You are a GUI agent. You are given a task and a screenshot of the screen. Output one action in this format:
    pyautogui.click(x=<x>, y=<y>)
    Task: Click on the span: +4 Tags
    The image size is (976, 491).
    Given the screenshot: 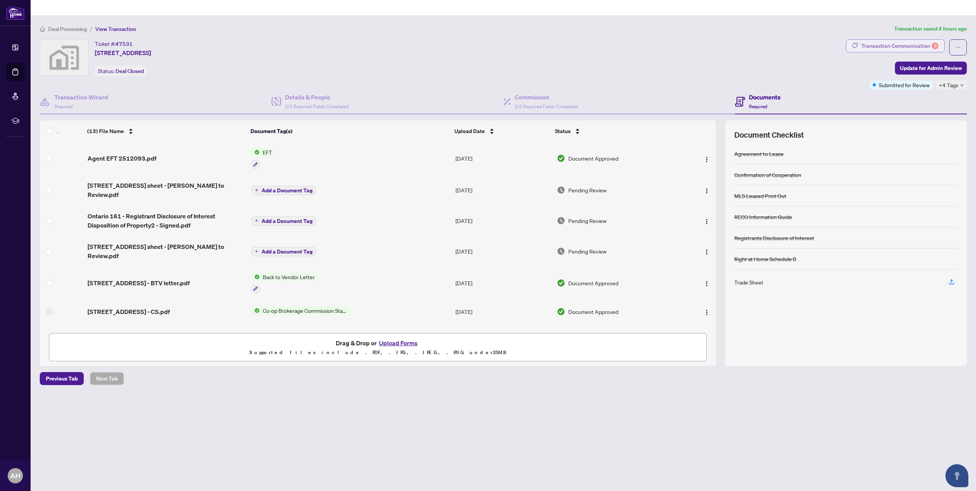 What is the action you would take?
    pyautogui.click(x=948, y=85)
    